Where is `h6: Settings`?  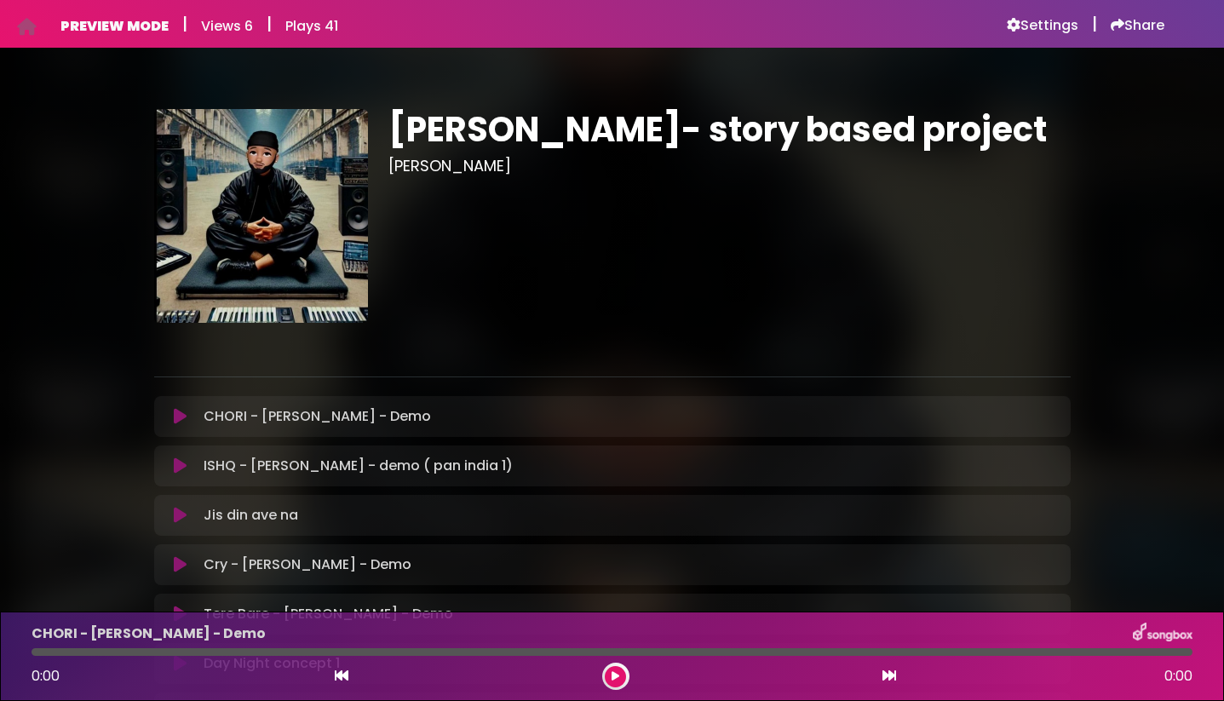
h6: Settings is located at coordinates (1043, 26).